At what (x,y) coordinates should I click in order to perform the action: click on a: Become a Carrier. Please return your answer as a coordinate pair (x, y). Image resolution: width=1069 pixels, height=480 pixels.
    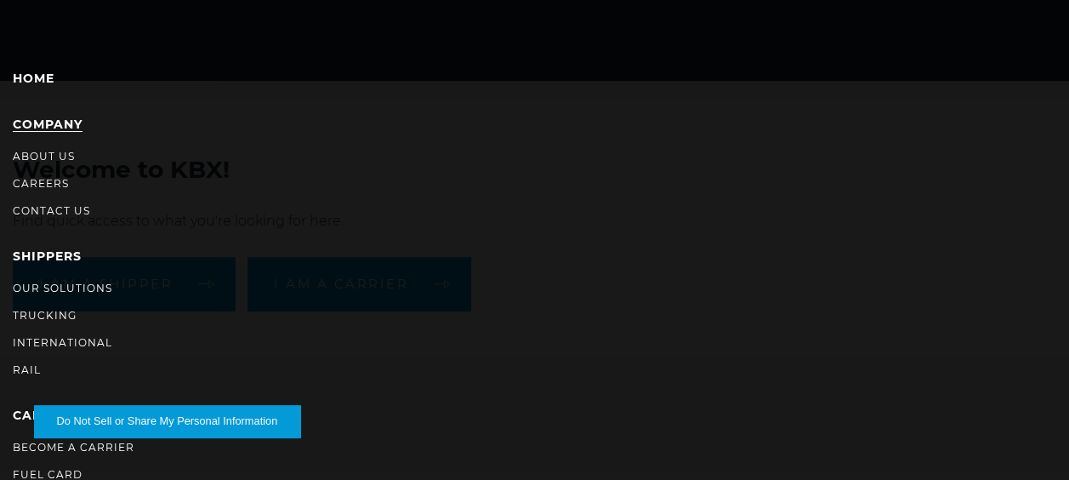
    Looking at the image, I should click on (73, 446).